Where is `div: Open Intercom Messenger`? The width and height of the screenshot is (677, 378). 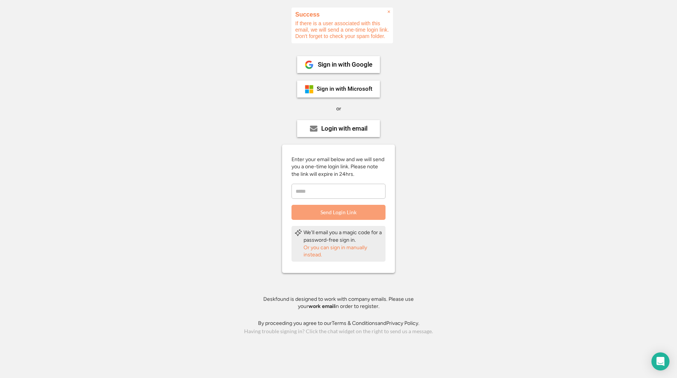
div: Open Intercom Messenger is located at coordinates (661, 361).